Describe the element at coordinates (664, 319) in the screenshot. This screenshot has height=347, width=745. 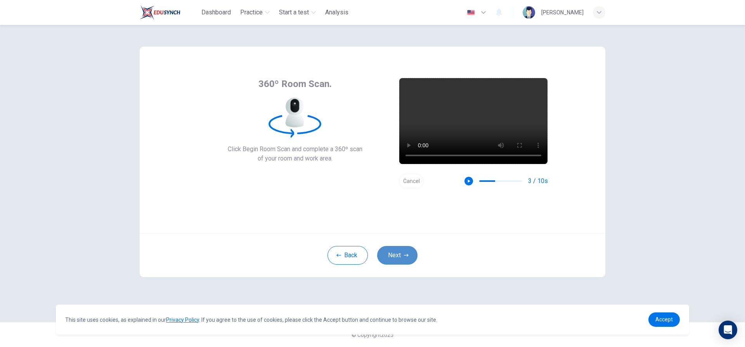
I see `span: Accept` at that location.